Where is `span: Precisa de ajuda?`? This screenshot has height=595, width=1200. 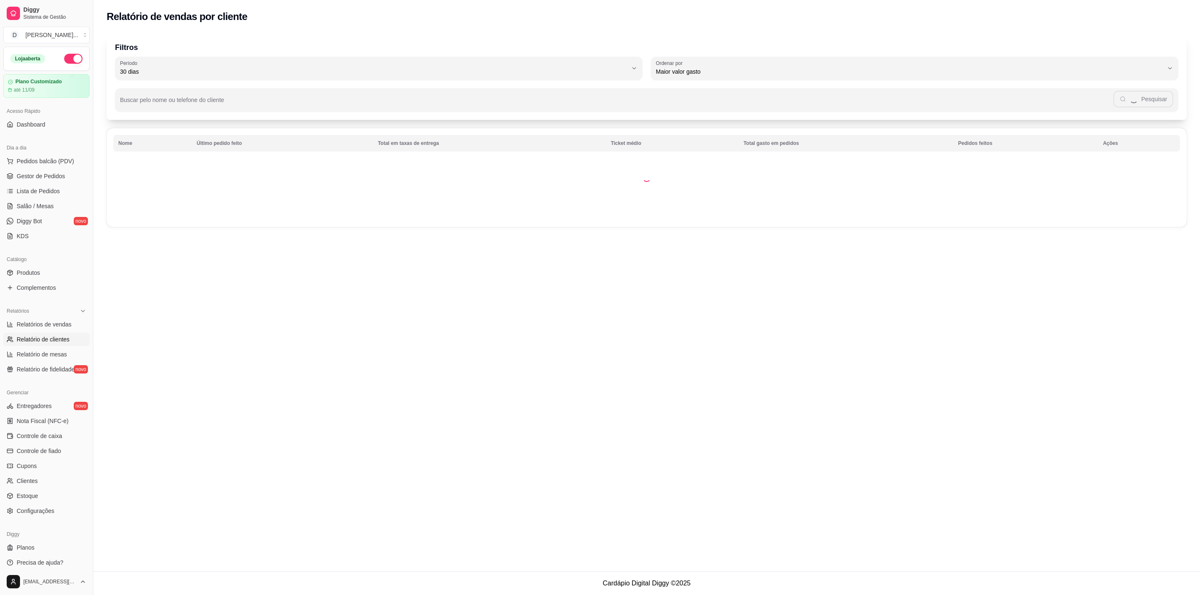
span: Precisa de ajuda? is located at coordinates (40, 563).